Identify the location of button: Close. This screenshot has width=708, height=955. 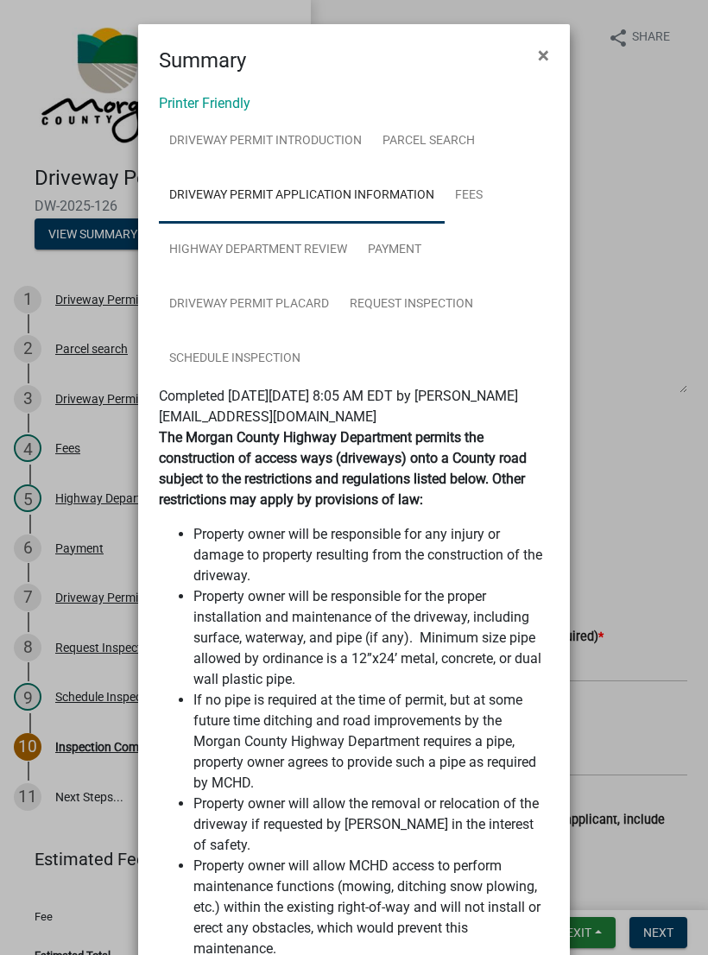
(543, 55).